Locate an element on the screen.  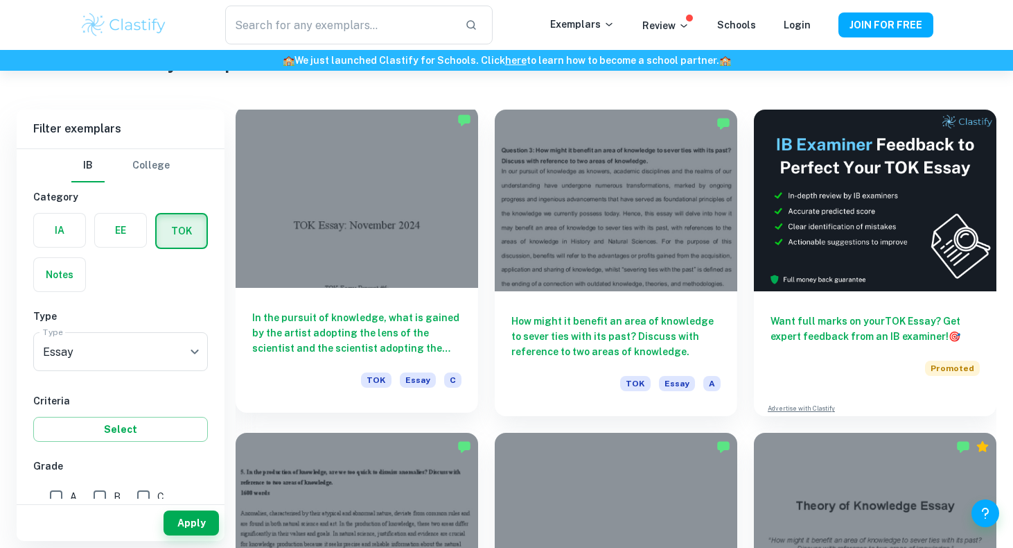
a: Schools is located at coordinates (737, 25).